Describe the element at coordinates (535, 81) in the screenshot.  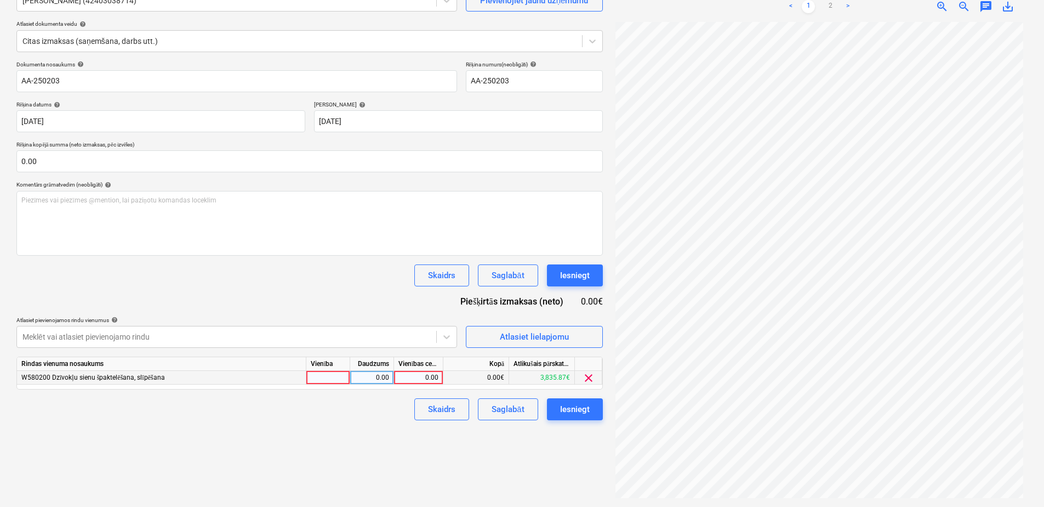
I see `input: Rēķina numurs` at that location.